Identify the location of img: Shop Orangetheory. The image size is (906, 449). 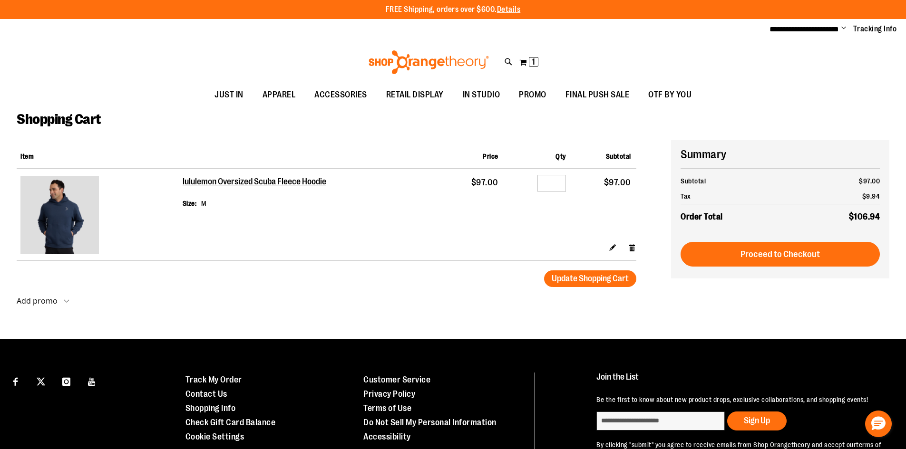
(428, 62).